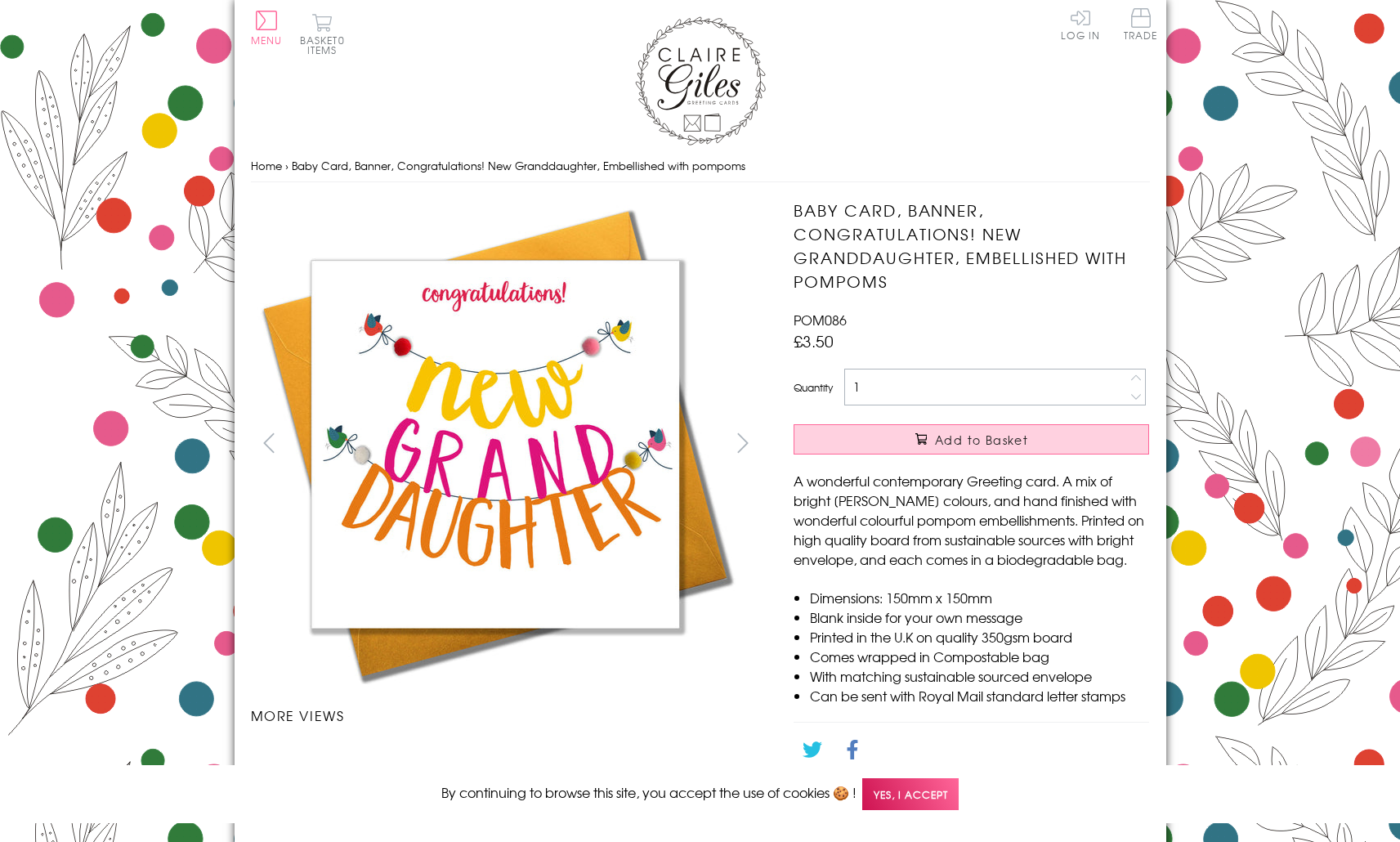 The width and height of the screenshot is (1400, 842). Describe the element at coordinates (266, 28) in the screenshot. I see `button: Menu` at that location.